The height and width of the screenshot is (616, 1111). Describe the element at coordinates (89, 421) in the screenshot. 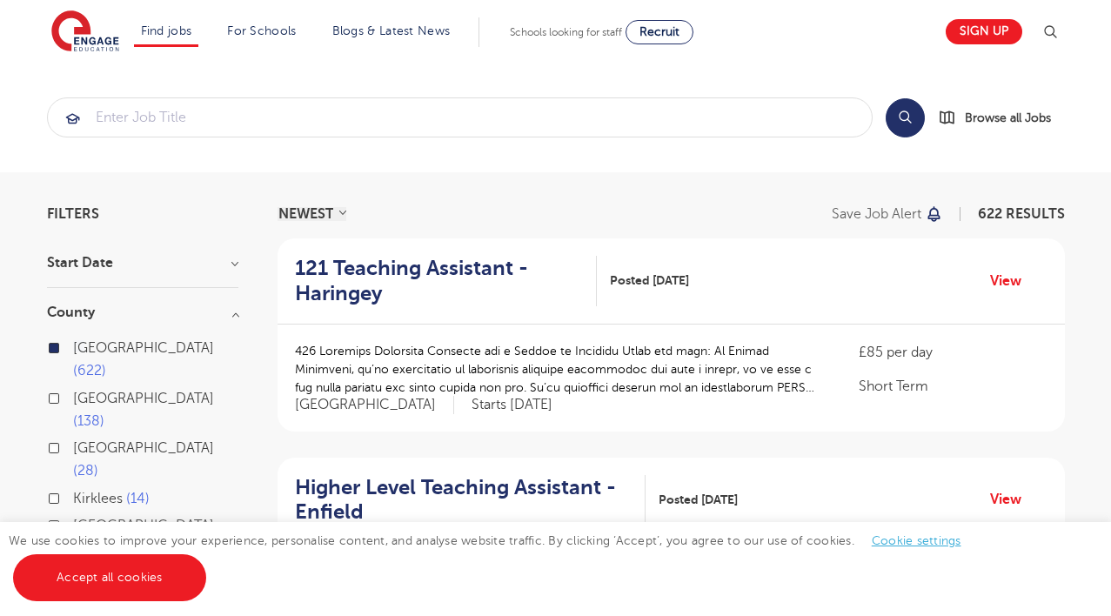

I see `span: 138` at that location.